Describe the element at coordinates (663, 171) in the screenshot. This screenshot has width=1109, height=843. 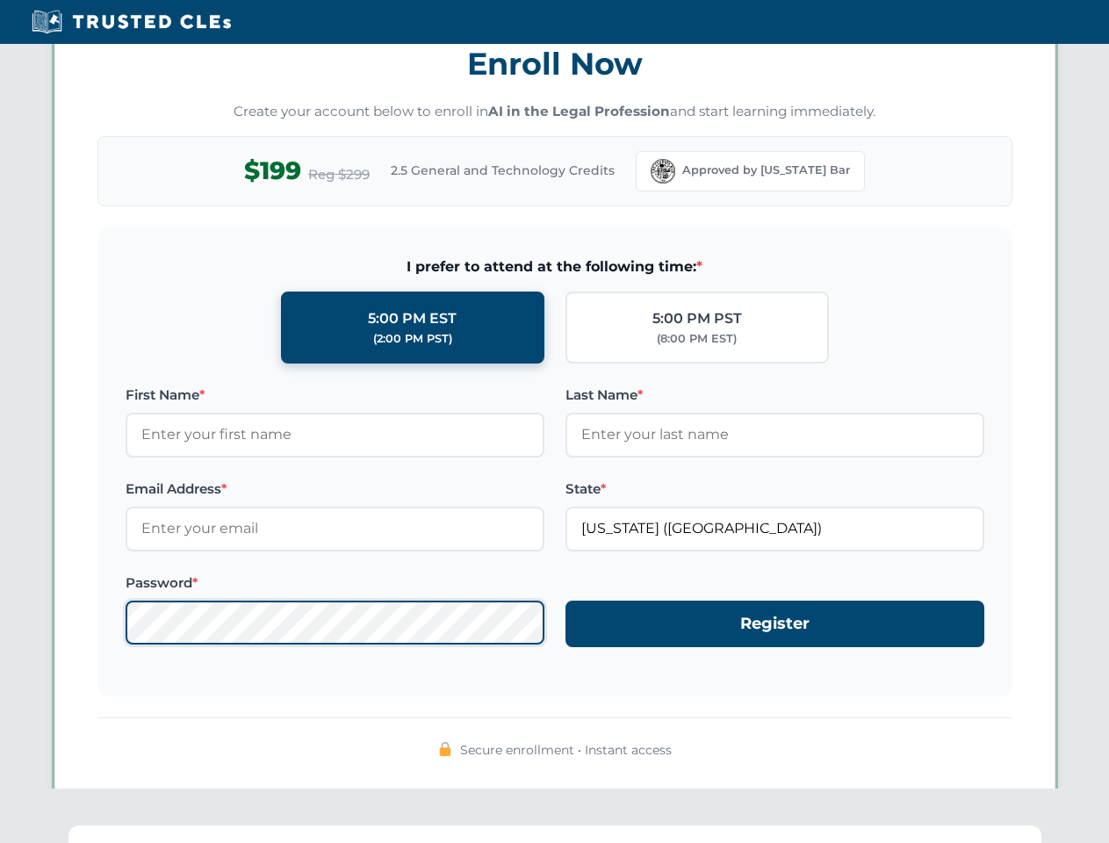
I see `img: Florida Bar` at that location.